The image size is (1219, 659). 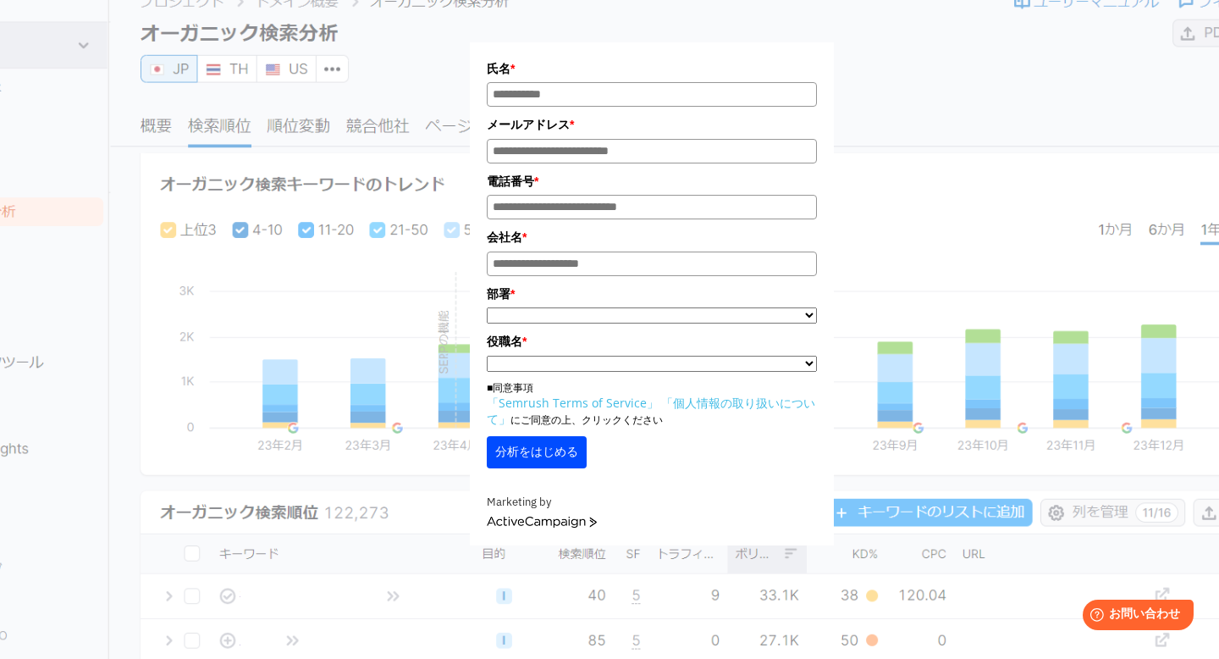 What do you see at coordinates (652, 124) in the screenshot?
I see `label: メールアドレス` at bounding box center [652, 124].